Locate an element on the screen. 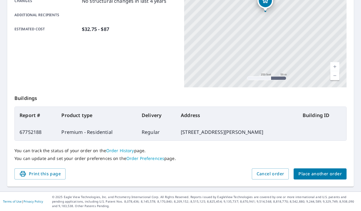 The height and width of the screenshot is (211, 361). th: Report # is located at coordinates (35, 115).